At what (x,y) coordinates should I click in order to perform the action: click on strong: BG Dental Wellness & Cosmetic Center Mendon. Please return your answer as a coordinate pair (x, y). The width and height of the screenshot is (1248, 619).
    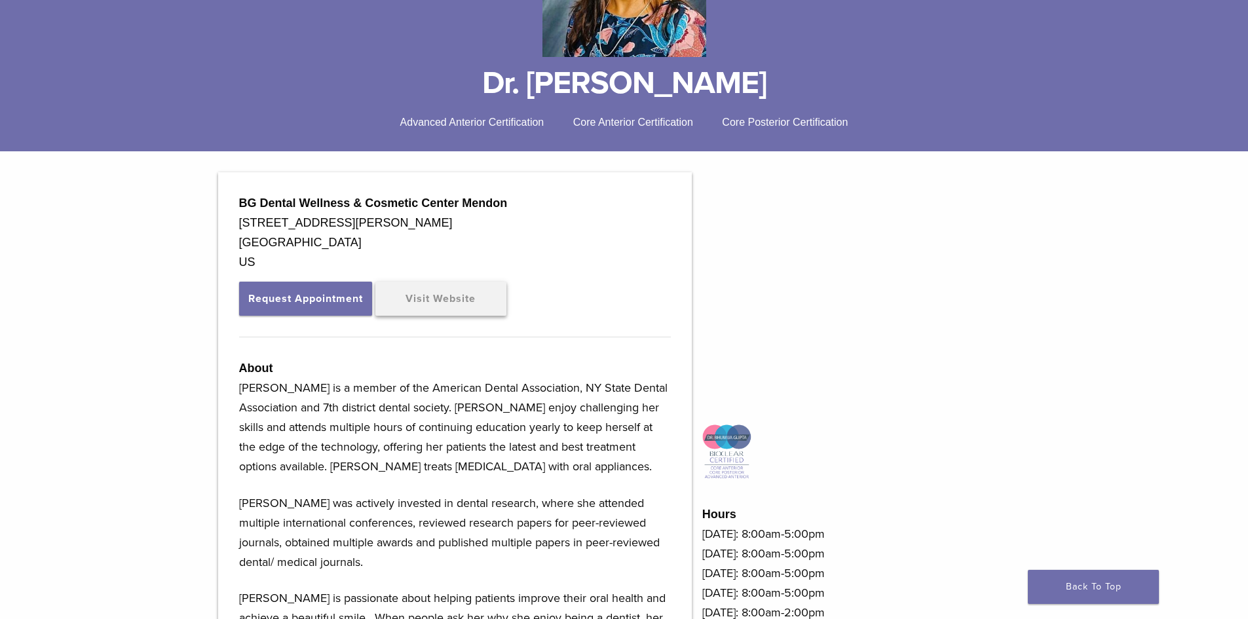
    Looking at the image, I should click on (373, 203).